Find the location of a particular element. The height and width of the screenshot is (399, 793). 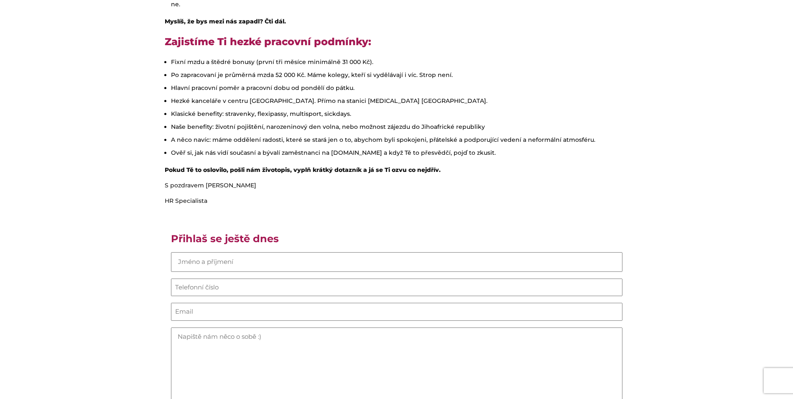

li: Naše benefity: životní pojištění, narozeninový den volna, nebo možnost zájezdu do Jihoafrické rep... is located at coordinates (400, 127).